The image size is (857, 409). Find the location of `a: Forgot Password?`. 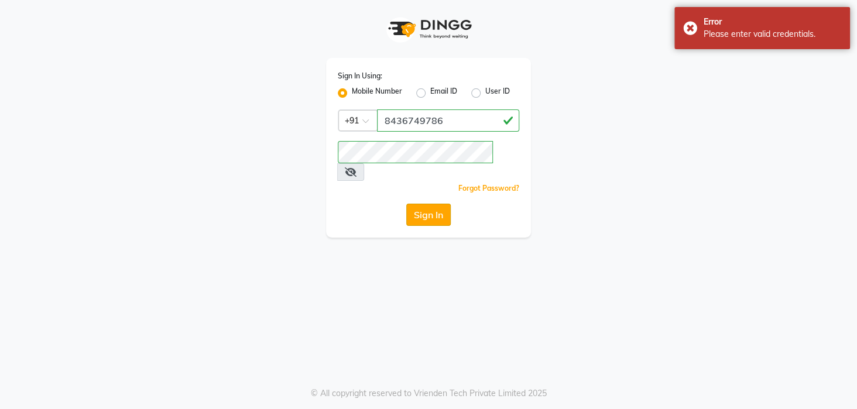

a: Forgot Password? is located at coordinates (489, 188).